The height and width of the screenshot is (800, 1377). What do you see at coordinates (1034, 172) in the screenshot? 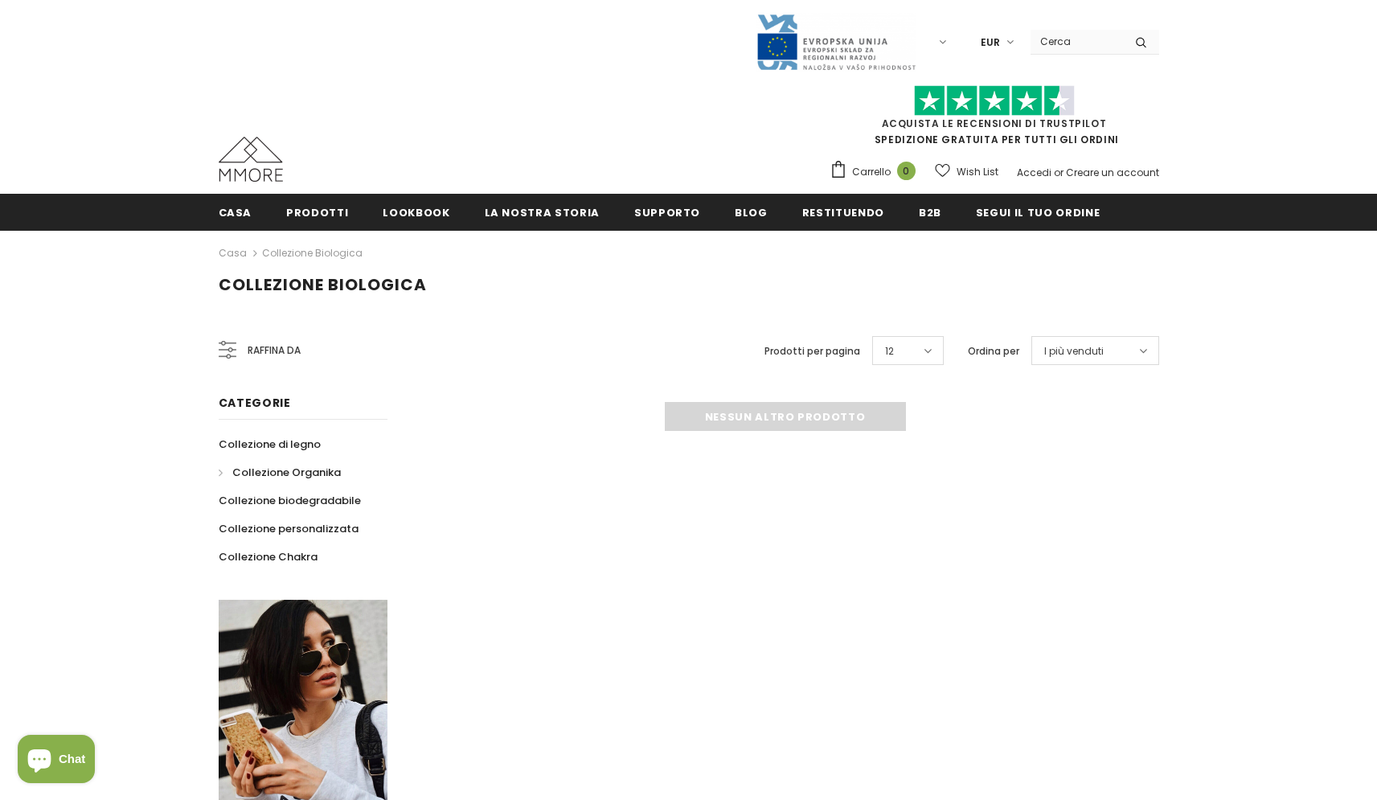
I see `a: Accedi` at bounding box center [1034, 172].